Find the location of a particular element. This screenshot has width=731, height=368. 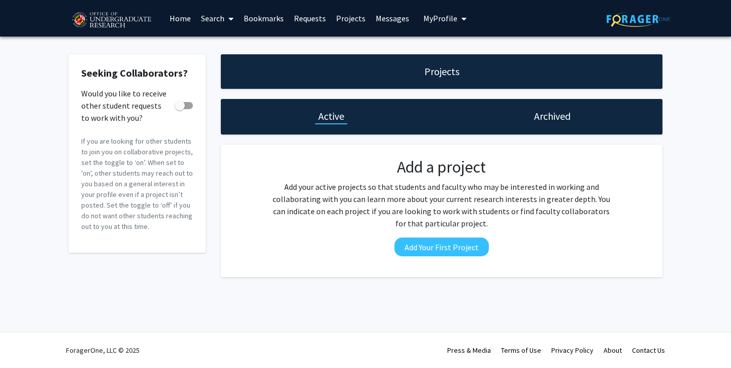

a: Home is located at coordinates (180, 18).